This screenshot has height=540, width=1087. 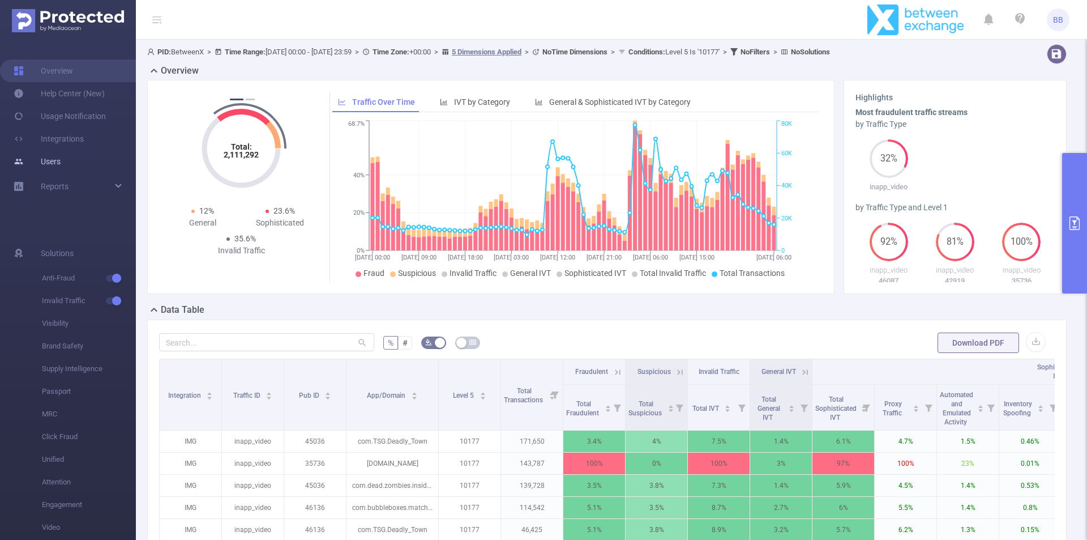 I want to click on h3: Highlights, so click(x=955, y=97).